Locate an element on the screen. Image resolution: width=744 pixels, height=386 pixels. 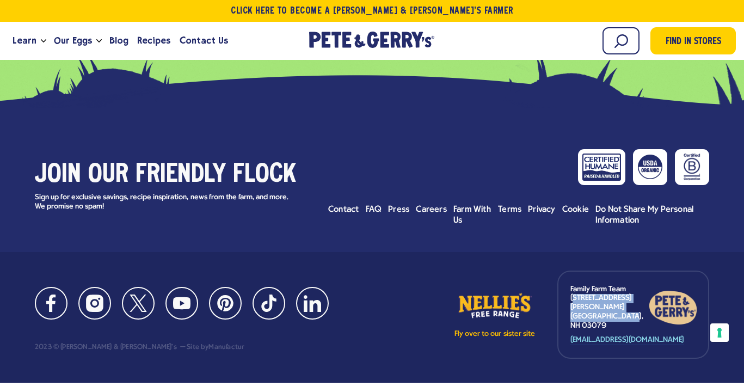
a: Privacy is located at coordinates (542, 210).